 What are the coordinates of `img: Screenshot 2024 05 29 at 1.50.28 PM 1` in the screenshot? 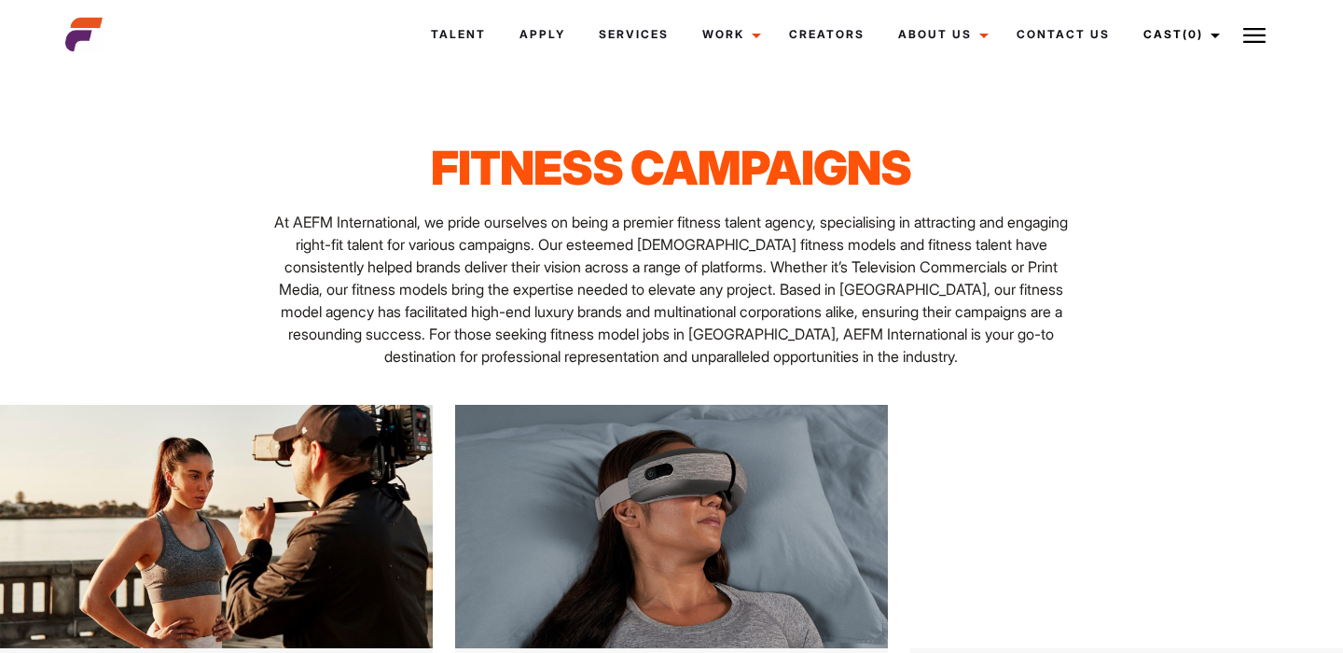 It's located at (1127, 526).